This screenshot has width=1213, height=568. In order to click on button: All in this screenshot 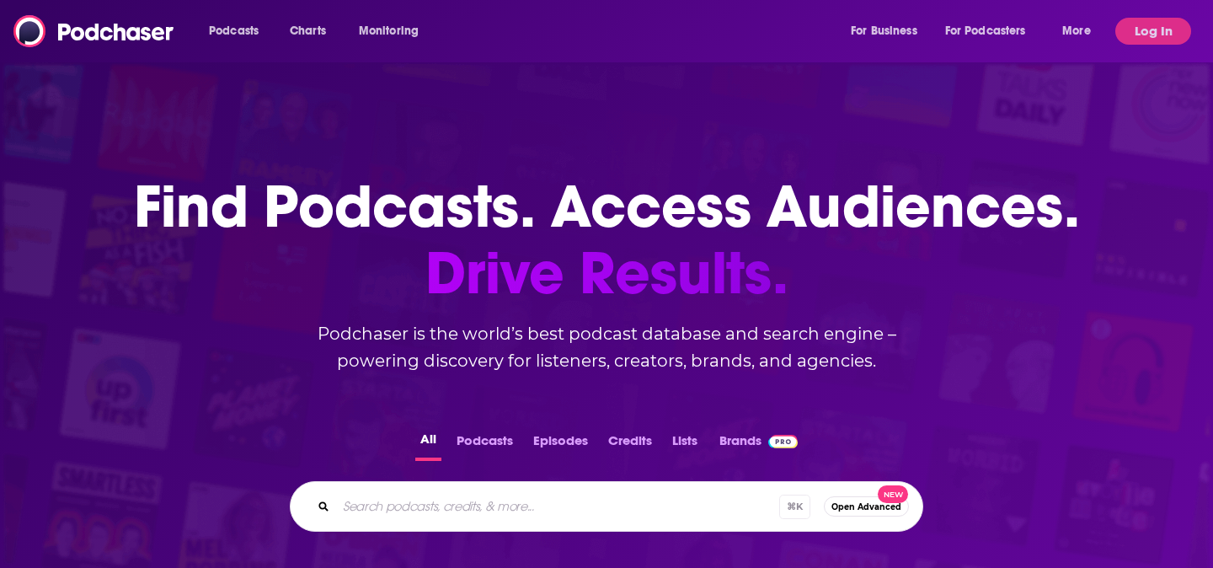, I will do `click(428, 444)`.